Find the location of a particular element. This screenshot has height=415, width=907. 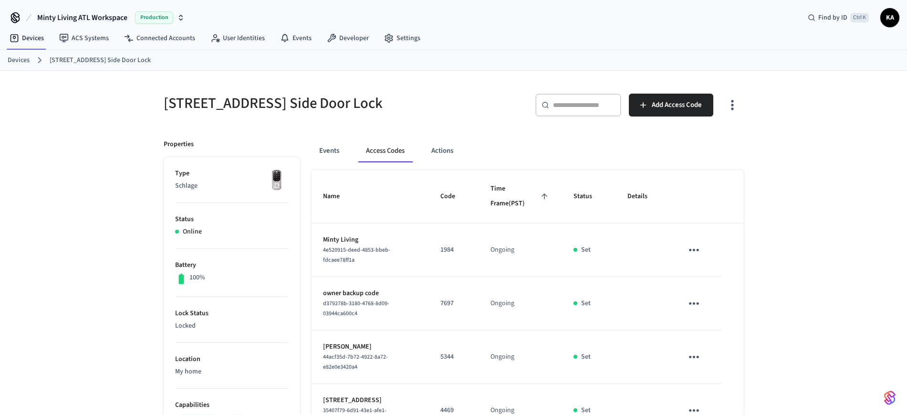

button: Access Codes is located at coordinates (385, 151).